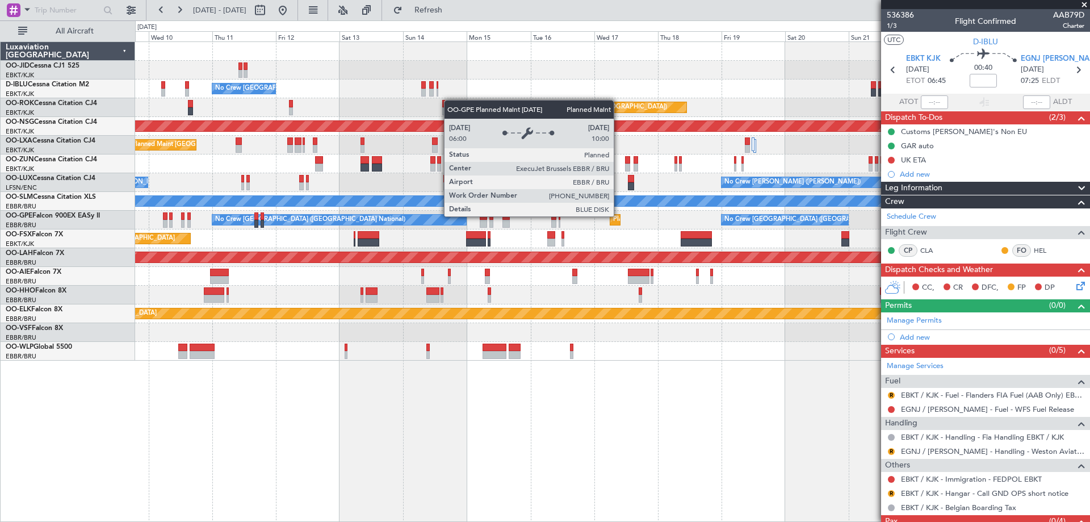  What do you see at coordinates (626, 36) in the screenshot?
I see `div: Wed 17` at bounding box center [626, 36].